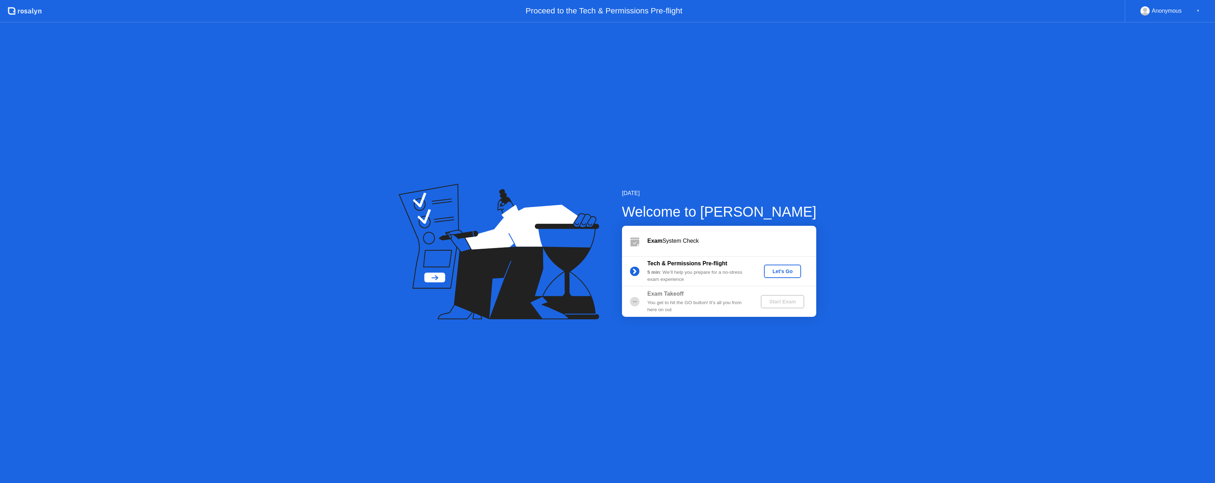 Image resolution: width=1215 pixels, height=483 pixels. What do you see at coordinates (782, 272) in the screenshot?
I see `button: Let's Go` at bounding box center [782, 272].